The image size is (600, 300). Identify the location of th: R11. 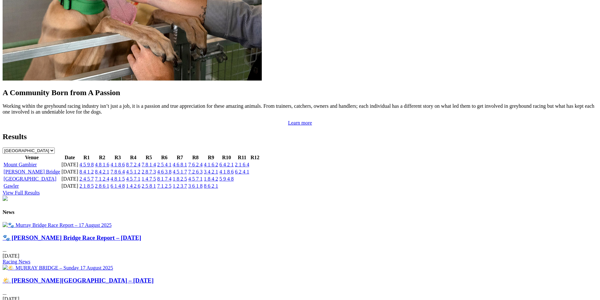
(242, 158).